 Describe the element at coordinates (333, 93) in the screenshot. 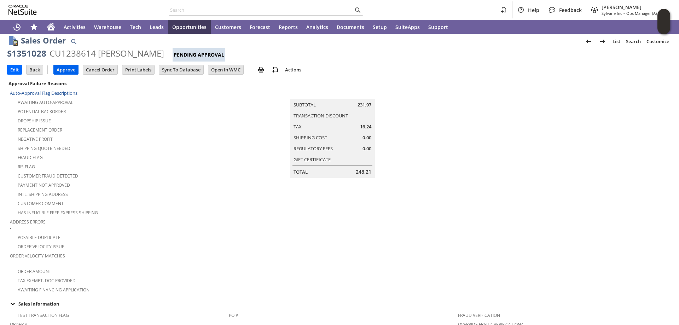

I see `caption: Summary` at that location.